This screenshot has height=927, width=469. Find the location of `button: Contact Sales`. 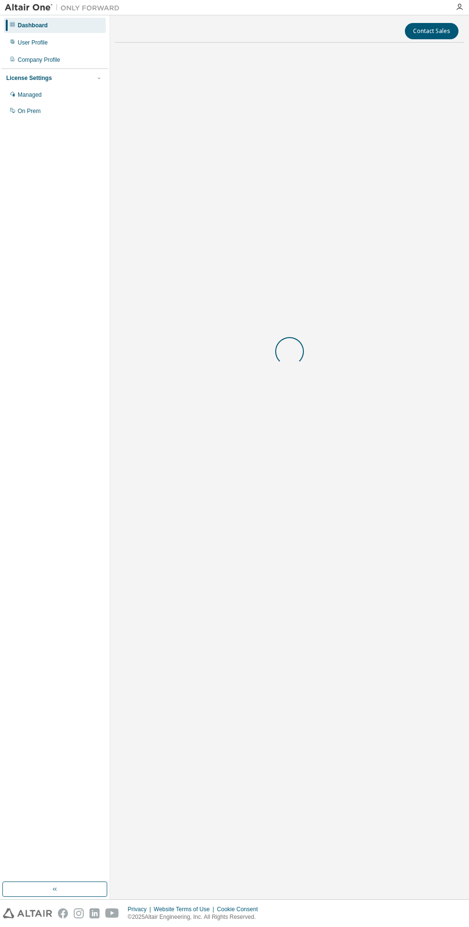

button: Contact Sales is located at coordinates (432, 31).